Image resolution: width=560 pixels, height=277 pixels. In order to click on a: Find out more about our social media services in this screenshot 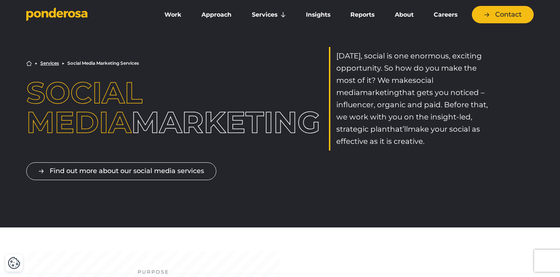, I will do `click(121, 171)`.